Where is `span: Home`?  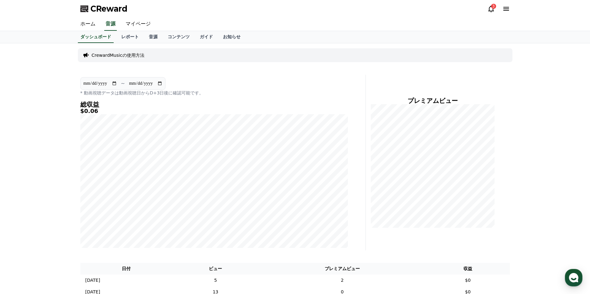 span: Home is located at coordinates (21, 211).